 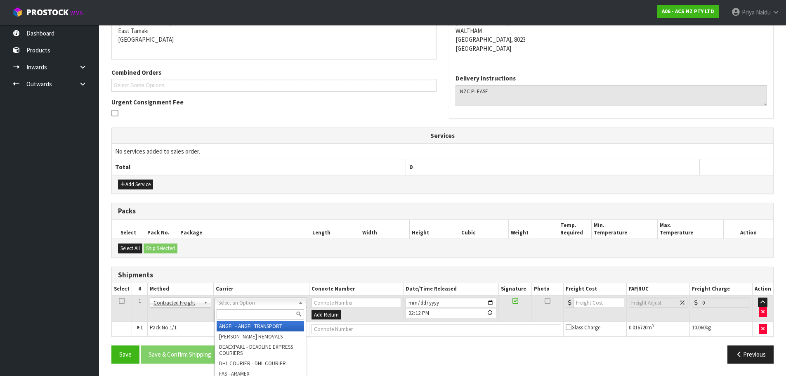 I want to click on span: 1/1, so click(x=173, y=327).